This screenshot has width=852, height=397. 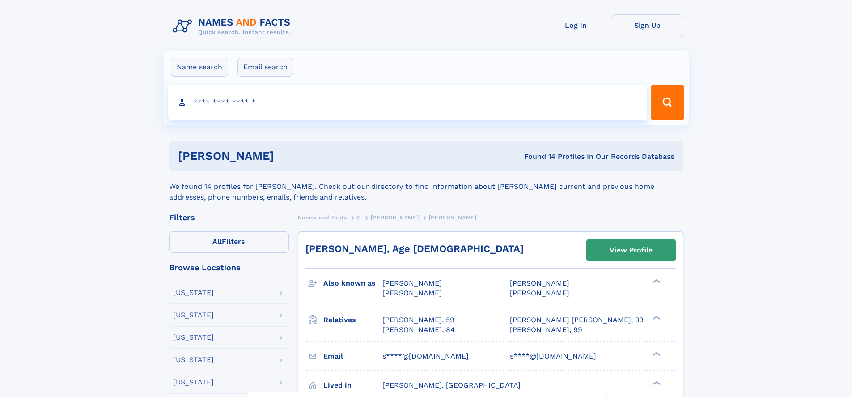 What do you see at coordinates (229, 217) in the screenshot?
I see `div: Filters` at bounding box center [229, 217].